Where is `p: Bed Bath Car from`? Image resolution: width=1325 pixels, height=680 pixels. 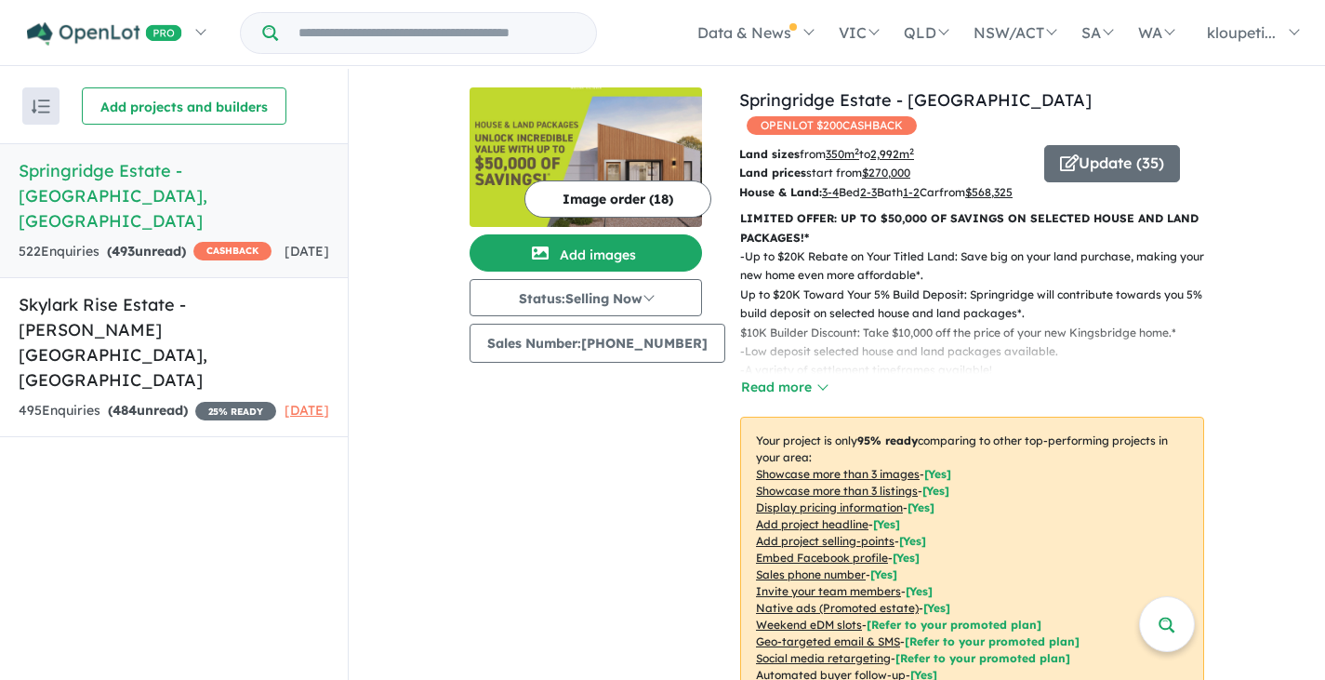 p: Bed Bath Car from is located at coordinates (884, 193).